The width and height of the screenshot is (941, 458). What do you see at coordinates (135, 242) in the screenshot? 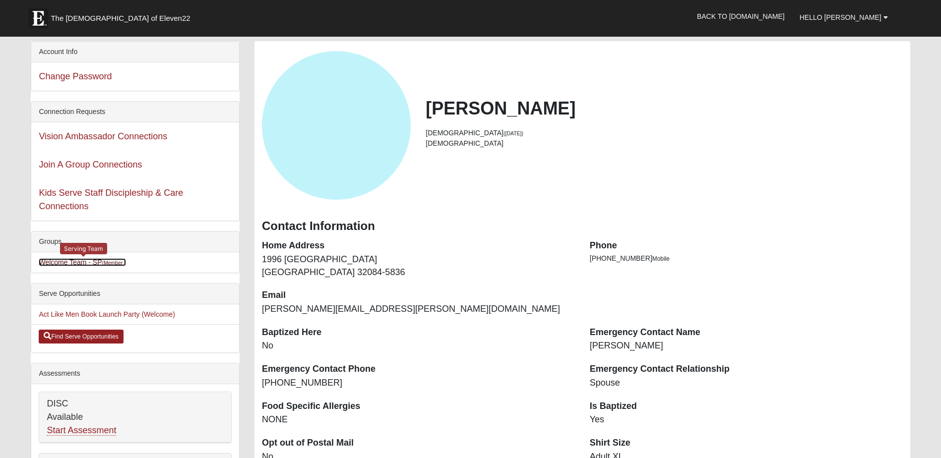
I see `div: Groups` at bounding box center [135, 242].